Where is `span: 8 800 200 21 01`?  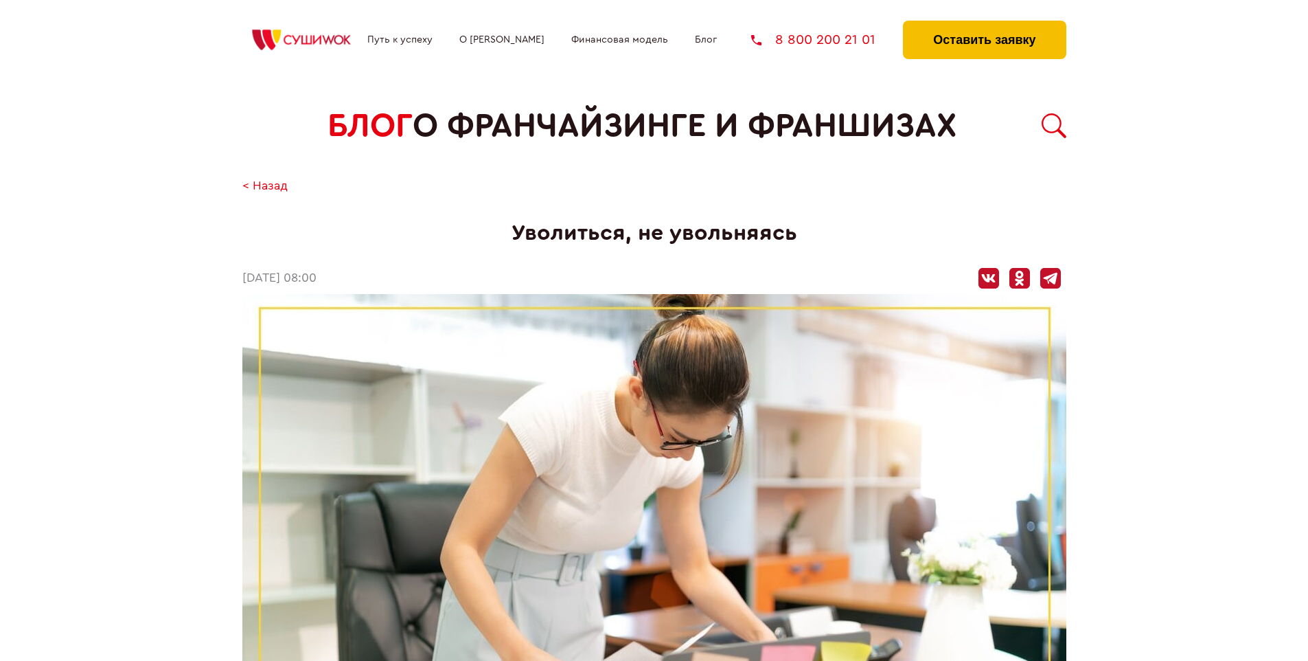 span: 8 800 200 21 01 is located at coordinates (826, 40).